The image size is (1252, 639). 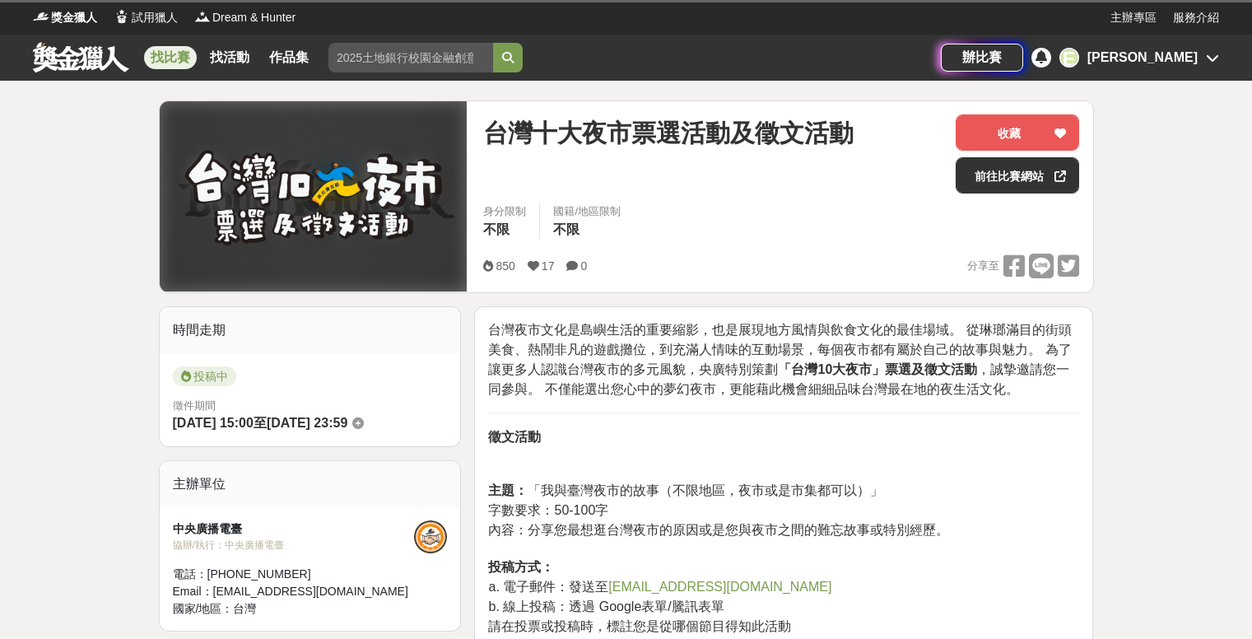 I want to click on div: 時間走期, so click(x=310, y=330).